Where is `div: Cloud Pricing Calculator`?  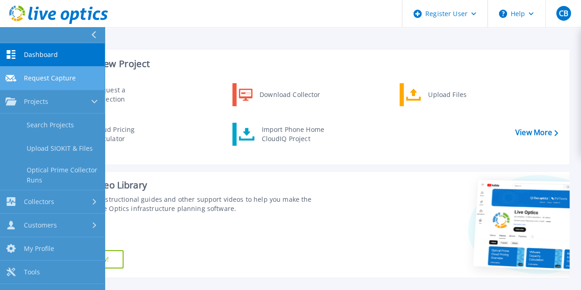 div: Cloud Pricing Calculator is located at coordinates (123, 134).